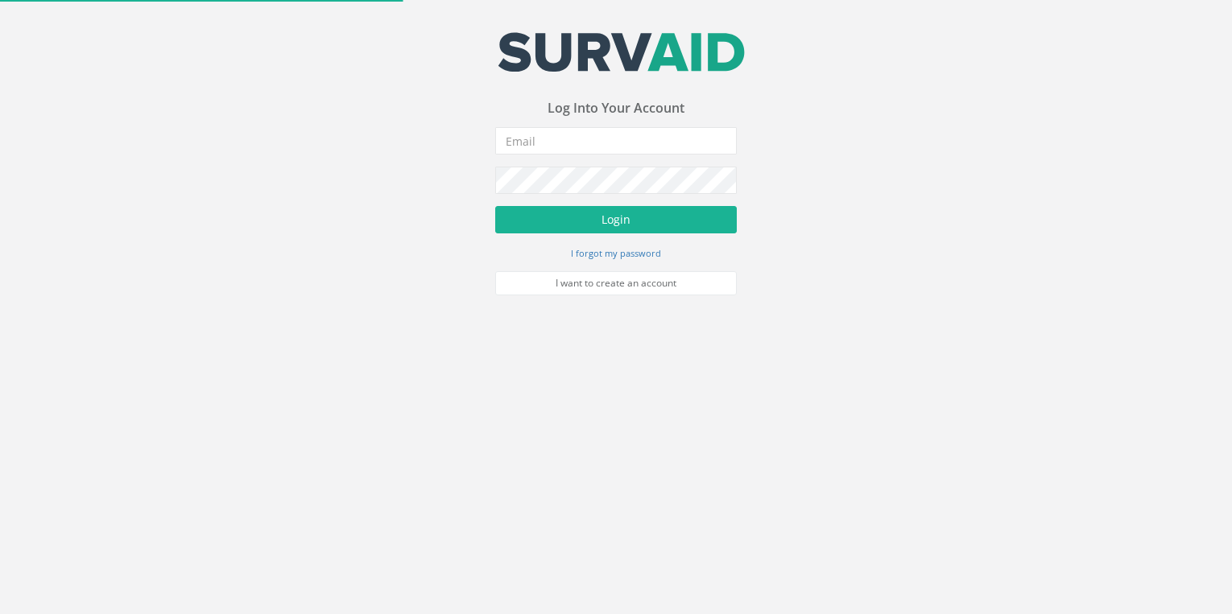 This screenshot has height=614, width=1232. Describe the element at coordinates (616, 253) in the screenshot. I see `small: I forgot my password` at that location.